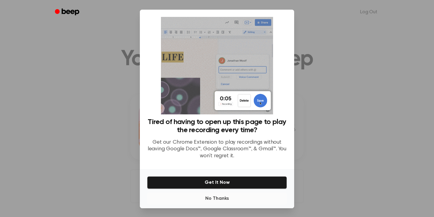 Image resolution: width=434 pixels, height=217 pixels. Describe the element at coordinates (217, 65) in the screenshot. I see `img: Beep extension in action` at that location.